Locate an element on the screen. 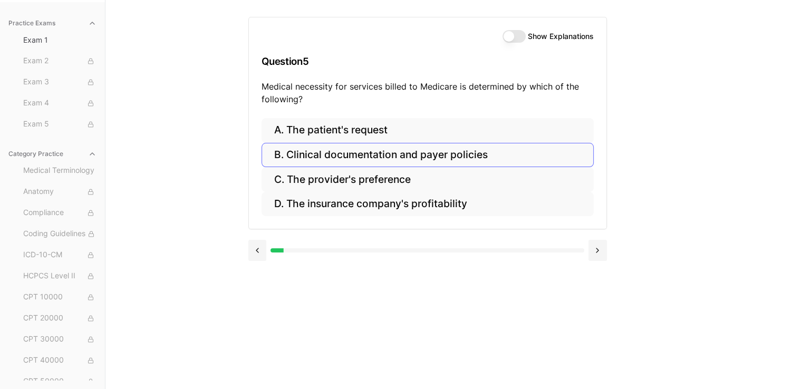 Image resolution: width=802 pixels, height=389 pixels. p: Medical necessity for services billed to Medicare is determined by which of the following? is located at coordinates (427, 93).